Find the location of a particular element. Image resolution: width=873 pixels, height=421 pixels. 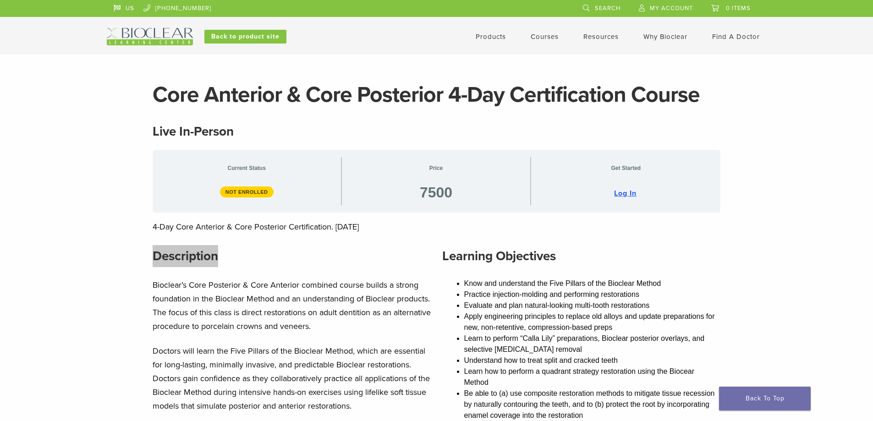

li: Understand how to treat split and cracked teeth is located at coordinates (593, 361).